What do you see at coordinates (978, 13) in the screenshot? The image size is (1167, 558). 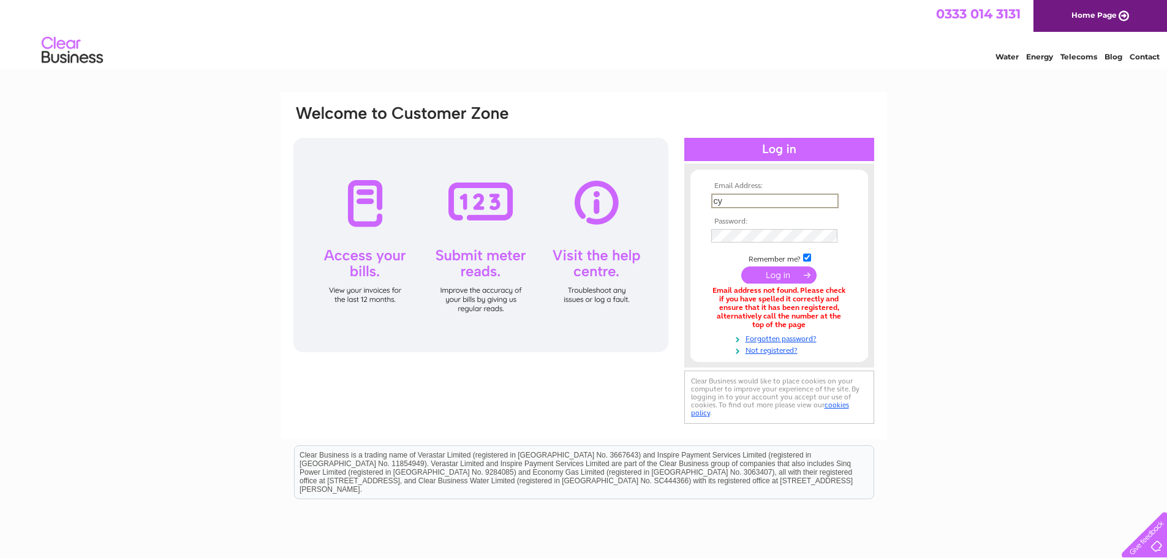 I see `a: 0333 014 3131` at bounding box center [978, 13].